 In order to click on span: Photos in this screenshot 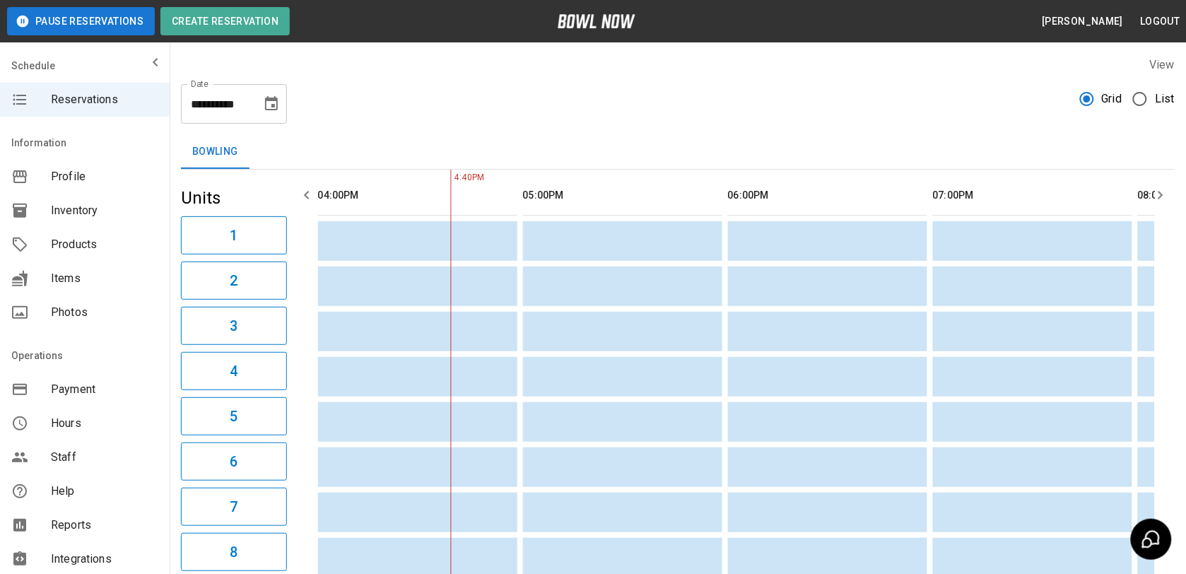, I will do `click(105, 312)`.